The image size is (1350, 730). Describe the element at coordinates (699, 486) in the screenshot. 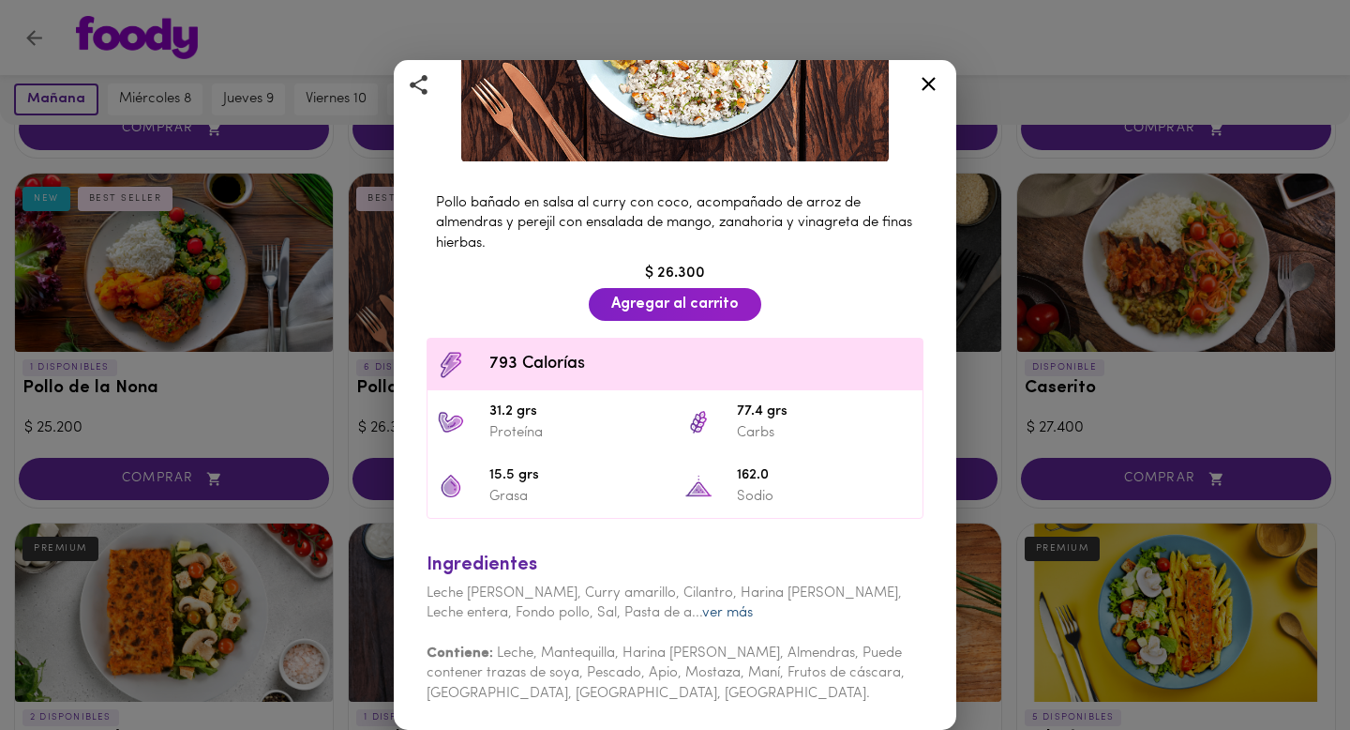

I see `img: 162.0 Sodio` at that location.